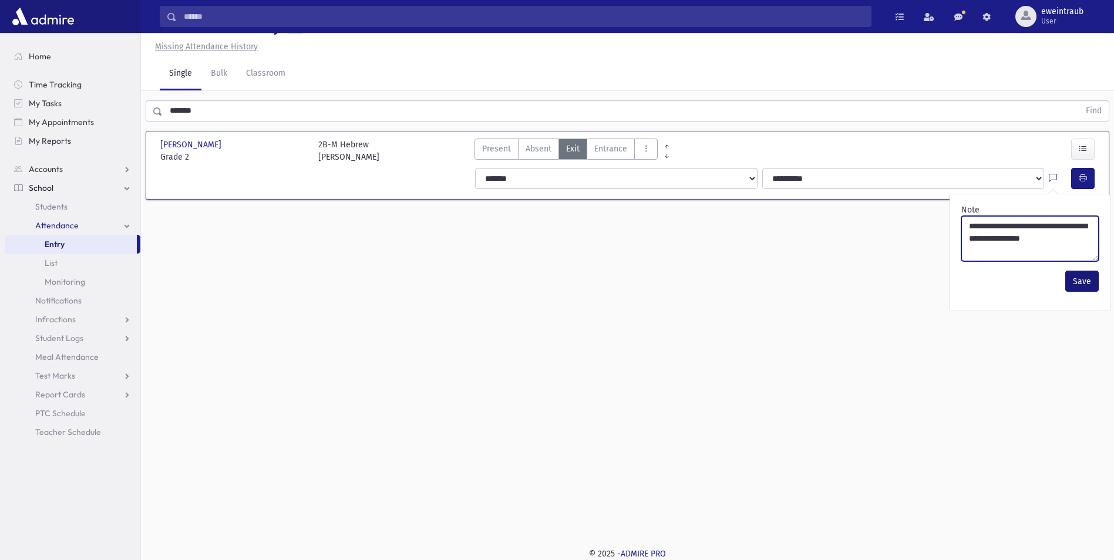 The image size is (1114, 560). I want to click on a: Students, so click(72, 207).